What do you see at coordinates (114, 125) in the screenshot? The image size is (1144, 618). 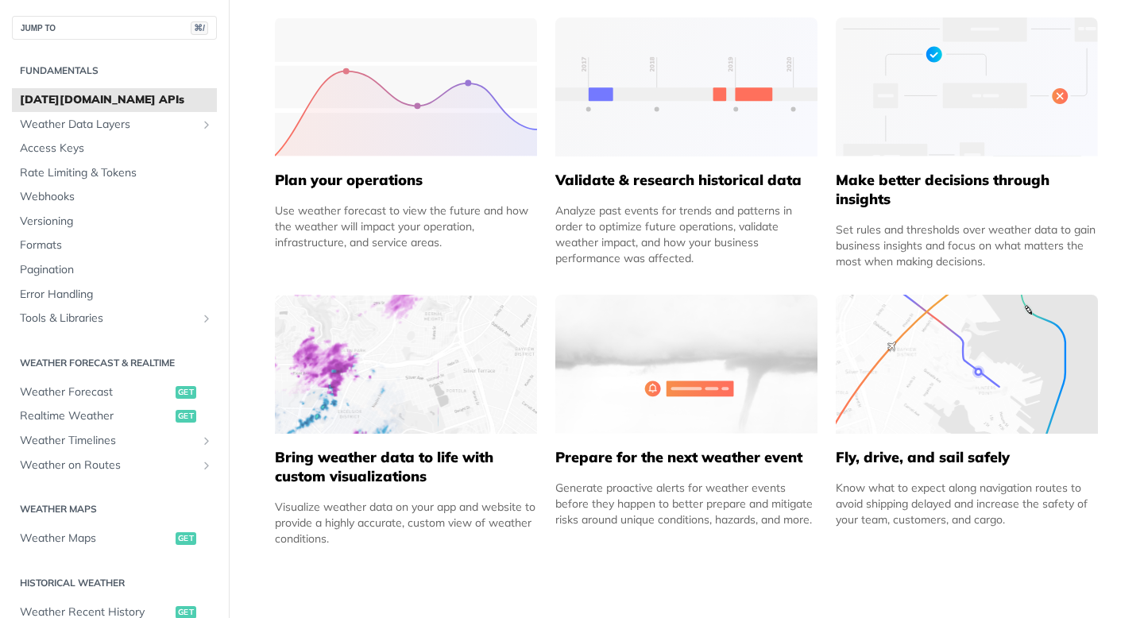 I see `a: Weather Data LayersShow subpages for Weather Data Layers` at bounding box center [114, 125].